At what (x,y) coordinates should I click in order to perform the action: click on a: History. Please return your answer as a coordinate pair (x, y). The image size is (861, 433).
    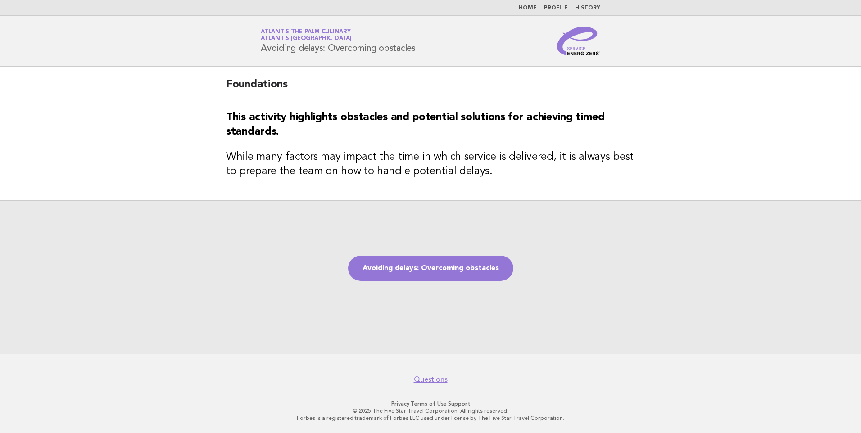
    Looking at the image, I should click on (588, 8).